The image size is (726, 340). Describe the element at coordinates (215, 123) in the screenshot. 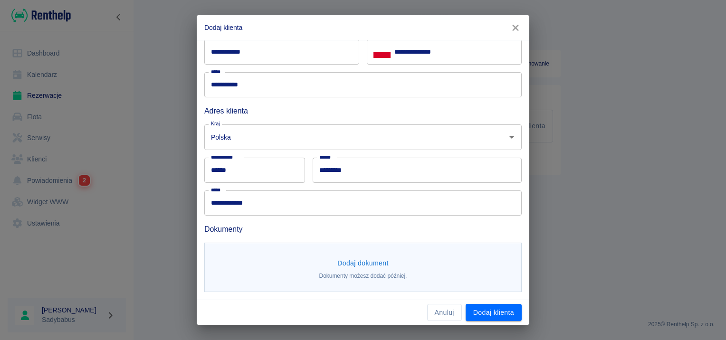

I see `label: Kraj` at that location.